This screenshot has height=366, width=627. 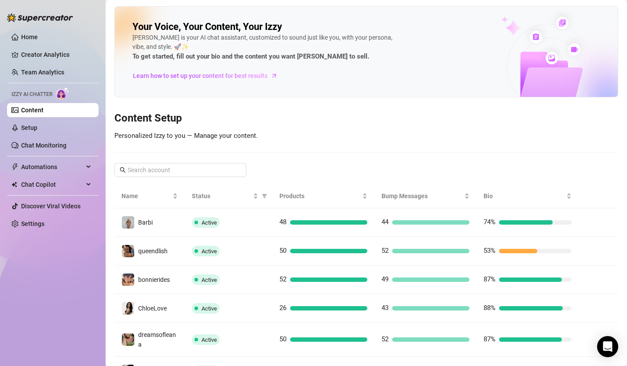 What do you see at coordinates (607, 346) in the screenshot?
I see `div: Open Intercom Messenger` at bounding box center [607, 346].